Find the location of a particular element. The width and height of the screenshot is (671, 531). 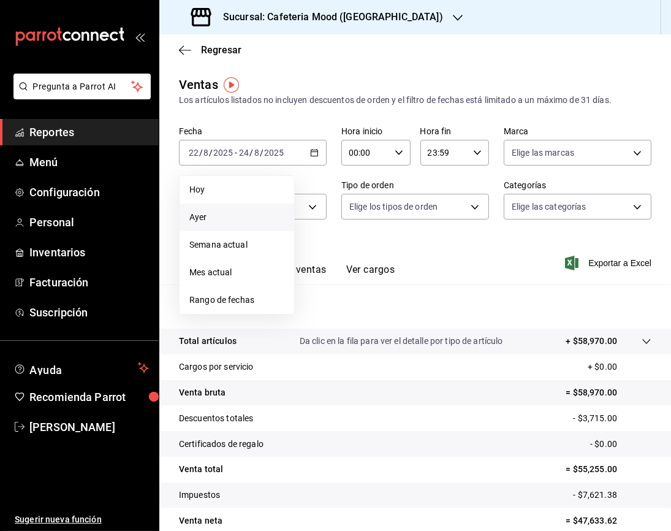

button: Exportar a Excel is located at coordinates (609, 263).